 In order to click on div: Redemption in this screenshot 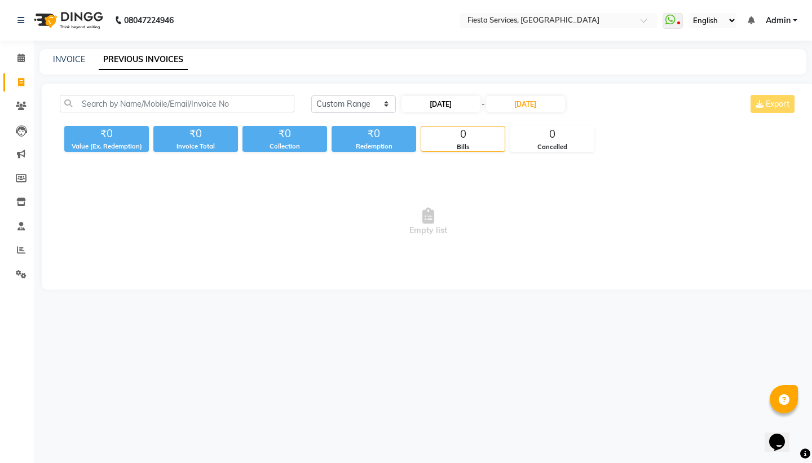, I will do `click(374, 146)`.